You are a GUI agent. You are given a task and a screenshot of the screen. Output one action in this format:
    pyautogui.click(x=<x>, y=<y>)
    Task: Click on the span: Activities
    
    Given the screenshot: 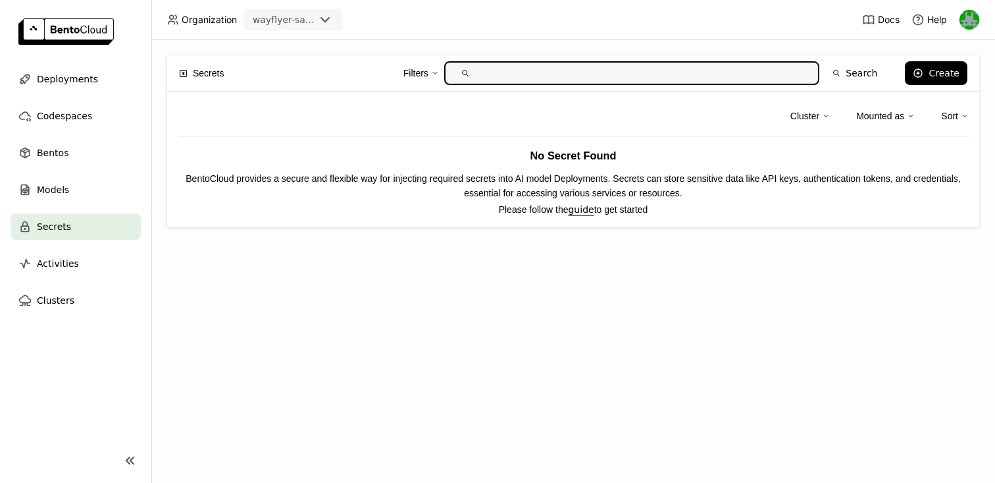 What is the action you would take?
    pyautogui.click(x=58, y=263)
    